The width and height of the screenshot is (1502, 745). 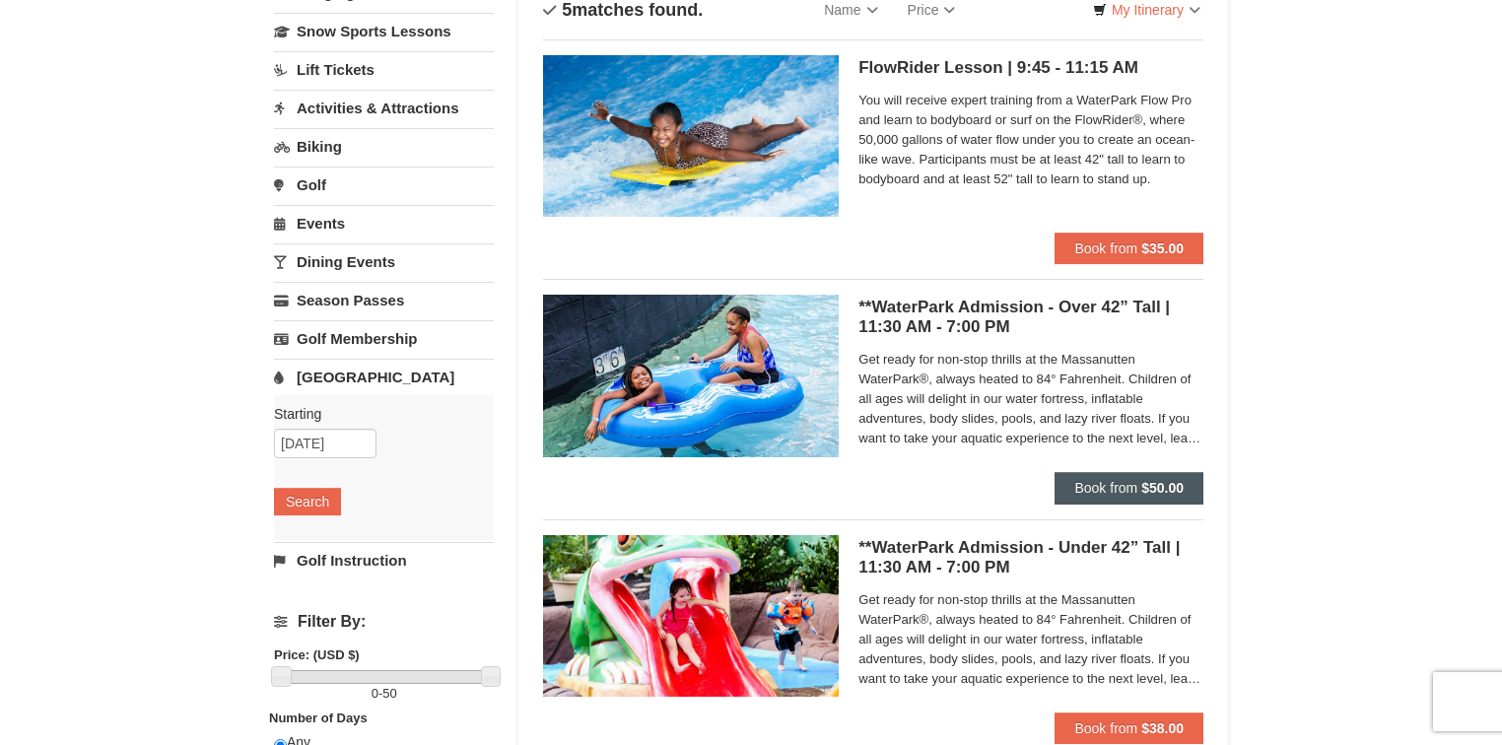 I want to click on button: Book from $35.00, so click(x=1128, y=248).